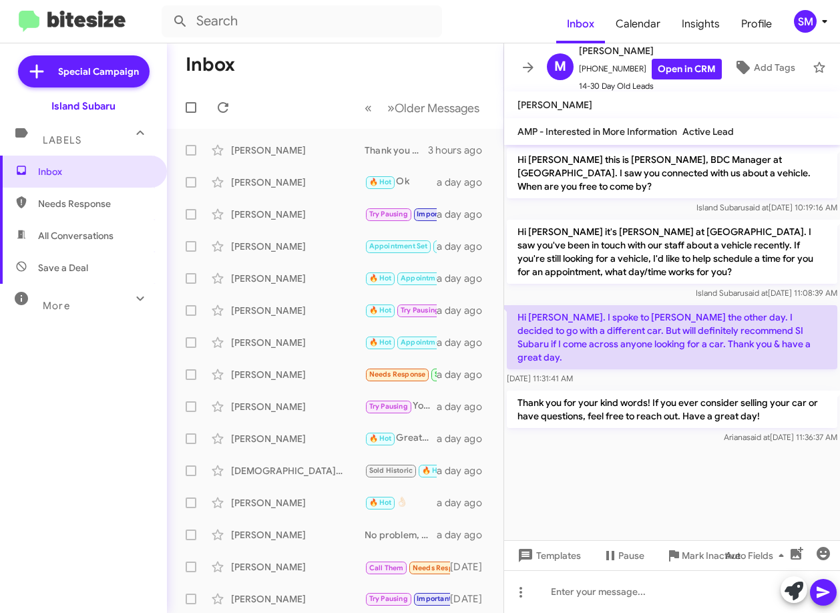 The image size is (840, 613). What do you see at coordinates (700, 24) in the screenshot?
I see `span: Insights` at bounding box center [700, 24].